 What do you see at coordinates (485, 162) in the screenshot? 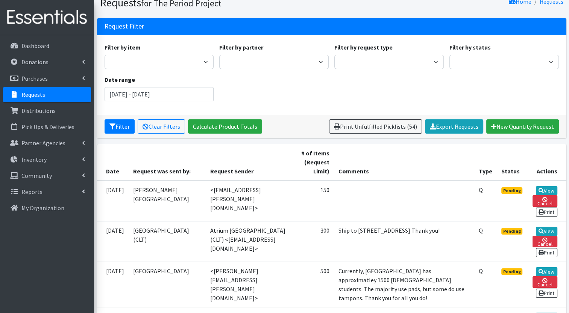
I see `th: Type` at bounding box center [485, 162].